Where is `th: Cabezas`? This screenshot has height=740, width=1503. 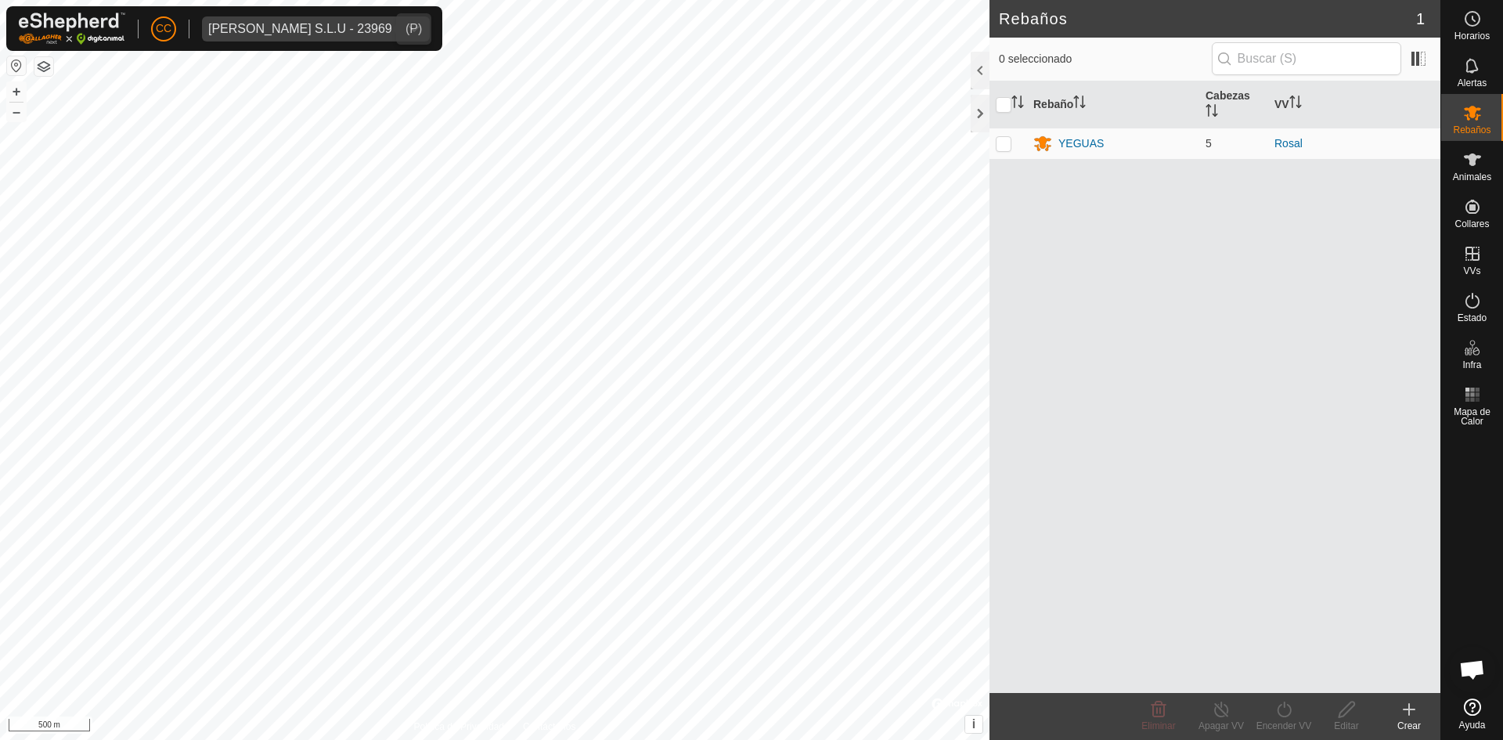
th: Cabezas is located at coordinates (1234, 105).